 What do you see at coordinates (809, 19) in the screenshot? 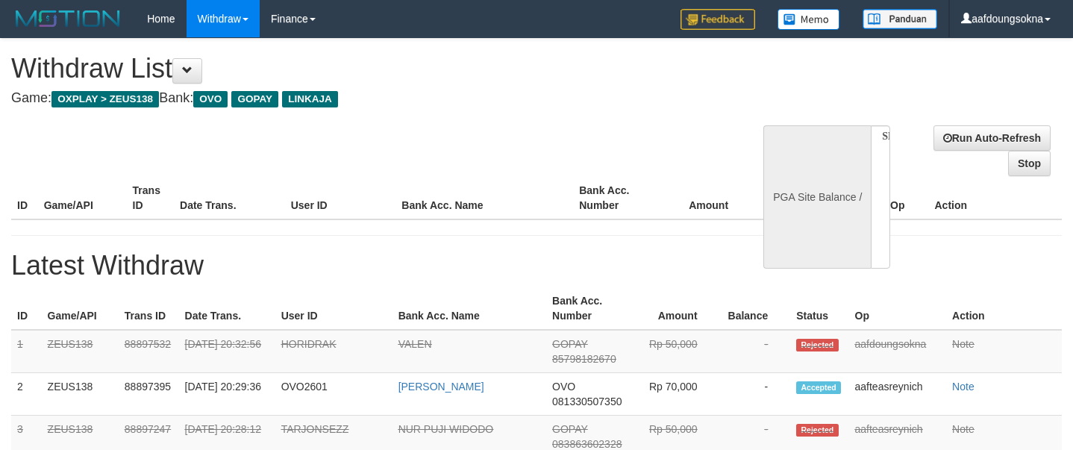
I see `img: Button%20Memo.svg` at bounding box center [809, 19].